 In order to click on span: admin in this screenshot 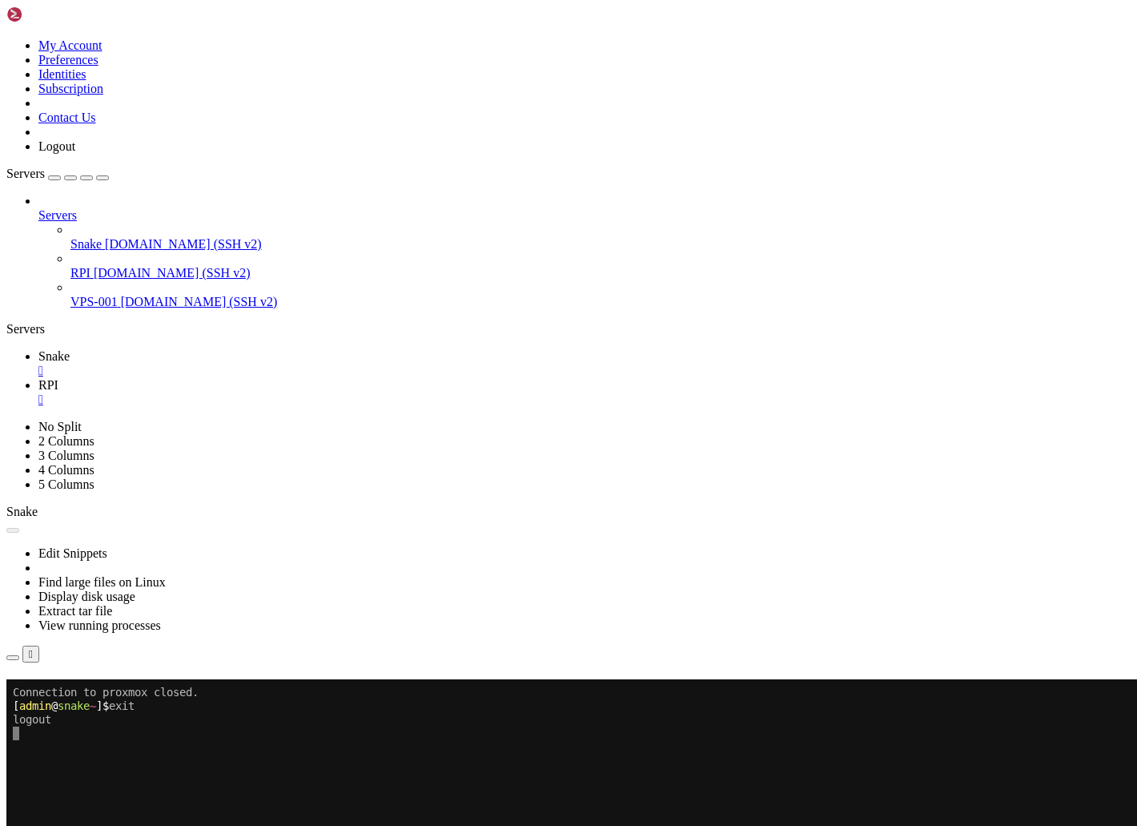, I will do `click(29, 26)`.